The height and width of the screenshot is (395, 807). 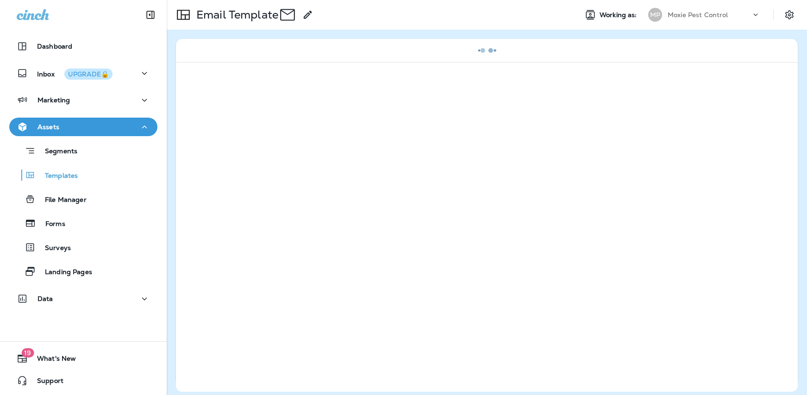 I want to click on p: Surveys, so click(x=53, y=248).